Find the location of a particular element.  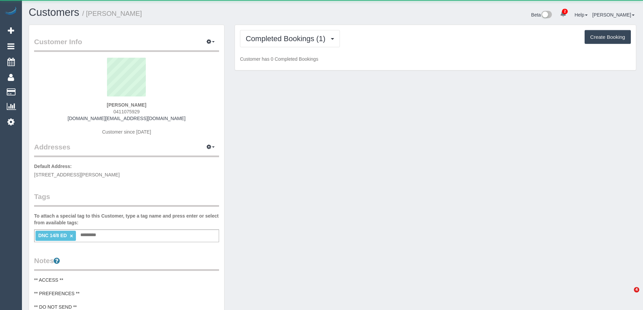

button: Create Booking is located at coordinates (607, 37).